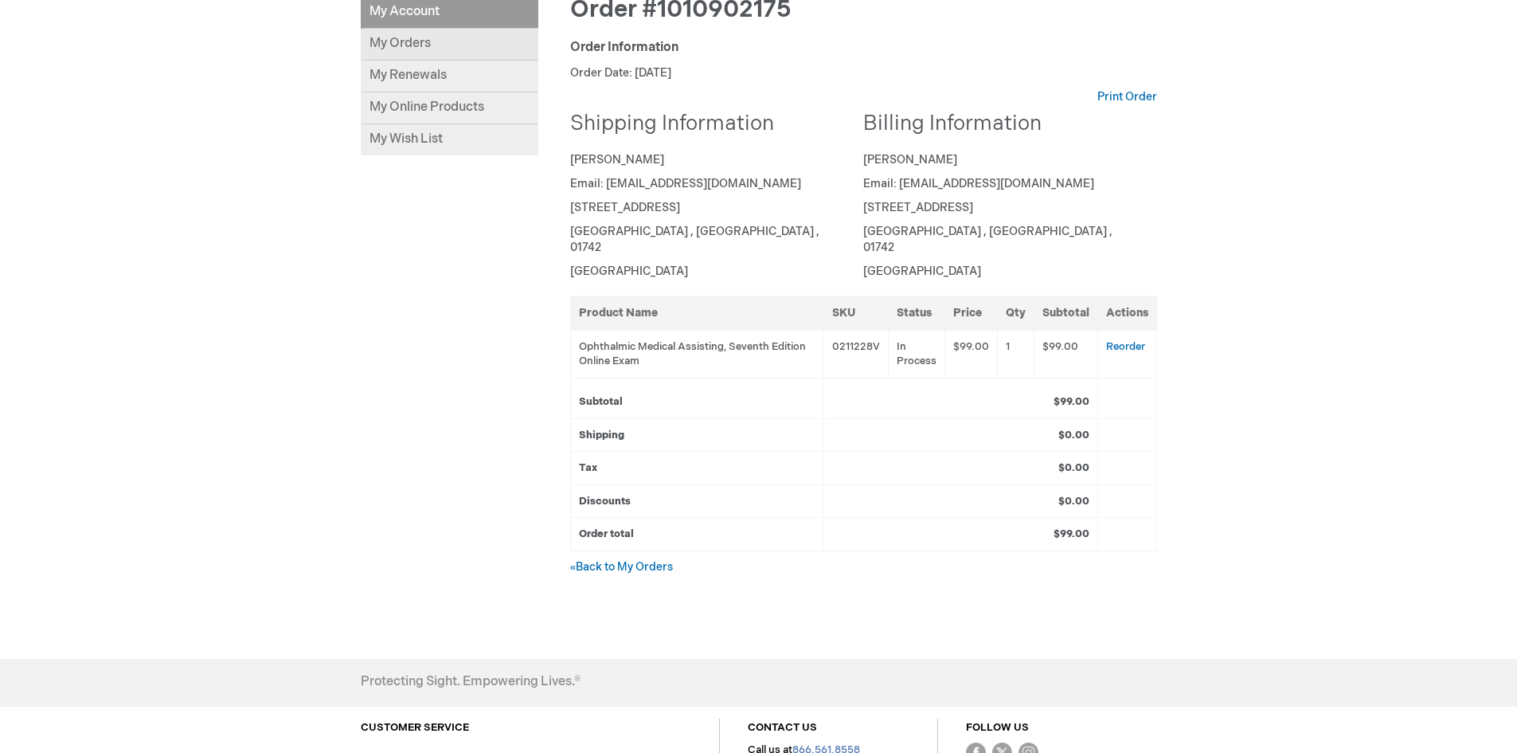 The image size is (1517, 753). Describe the element at coordinates (601, 435) in the screenshot. I see `strong: Shipping` at that location.